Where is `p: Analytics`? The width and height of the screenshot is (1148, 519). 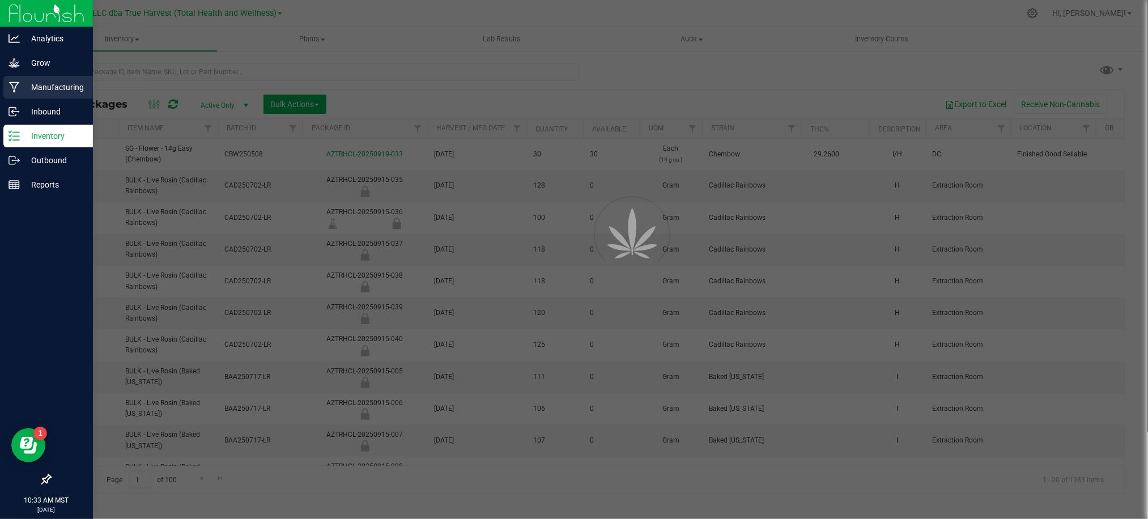 p: Analytics is located at coordinates (54, 39).